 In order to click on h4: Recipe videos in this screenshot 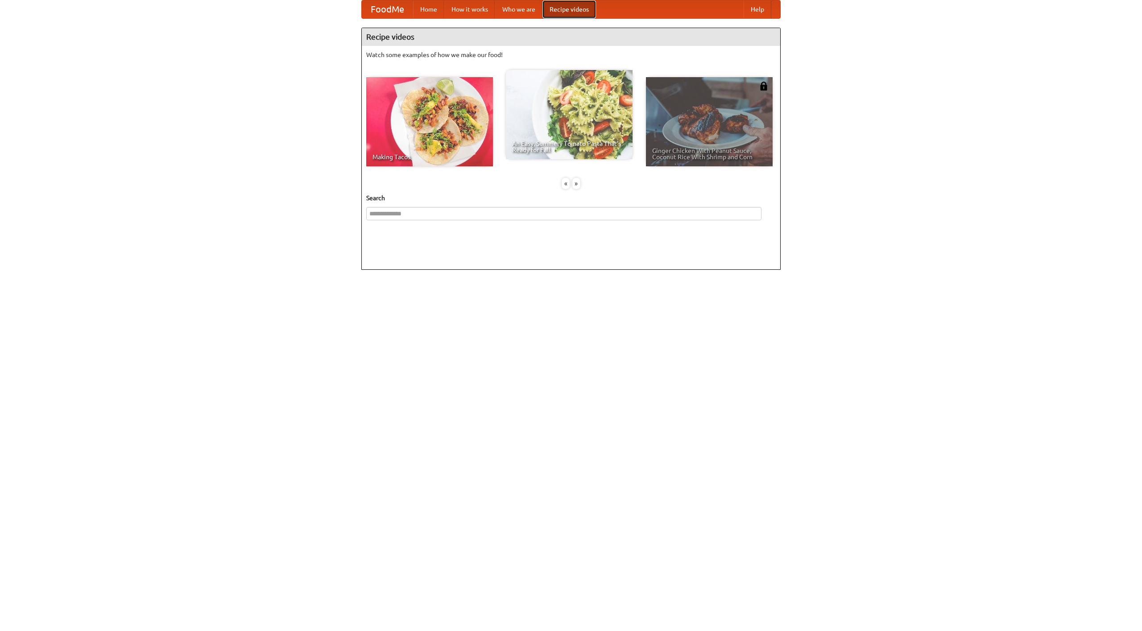, I will do `click(571, 37)`.